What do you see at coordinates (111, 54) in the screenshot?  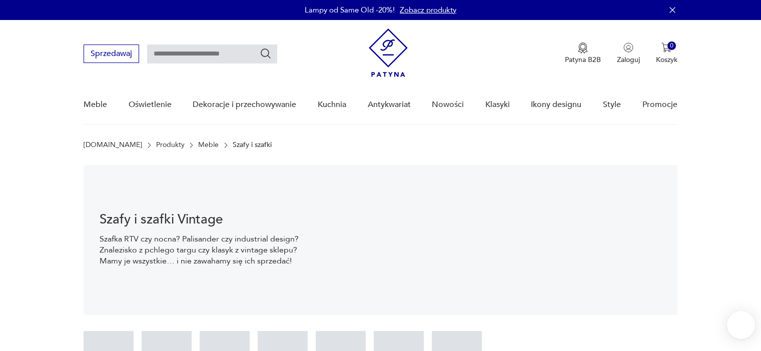 I see `button: Sprzedawaj` at bounding box center [111, 54].